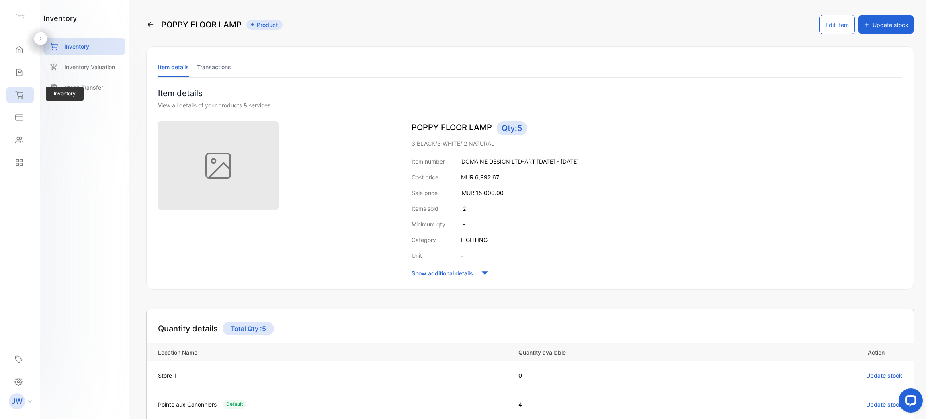 Image resolution: width=926 pixels, height=419 pixels. What do you see at coordinates (428, 224) in the screenshot?
I see `p: Minimum qty` at bounding box center [428, 224].